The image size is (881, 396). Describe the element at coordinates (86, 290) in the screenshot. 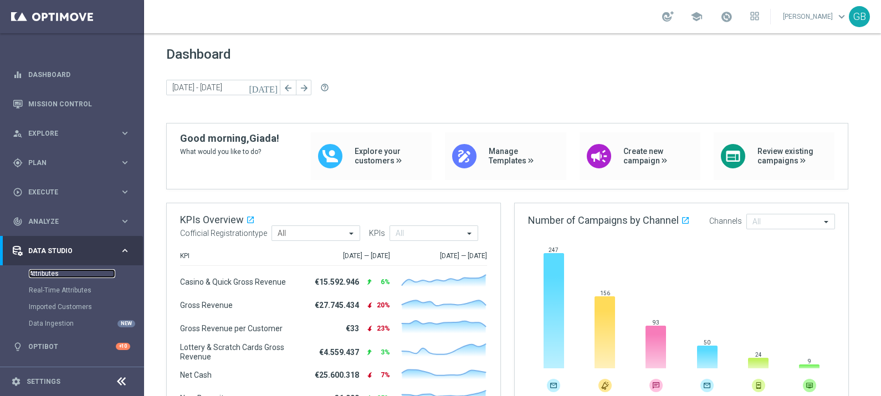

I see `div: Real-Time Attributes` at that location.